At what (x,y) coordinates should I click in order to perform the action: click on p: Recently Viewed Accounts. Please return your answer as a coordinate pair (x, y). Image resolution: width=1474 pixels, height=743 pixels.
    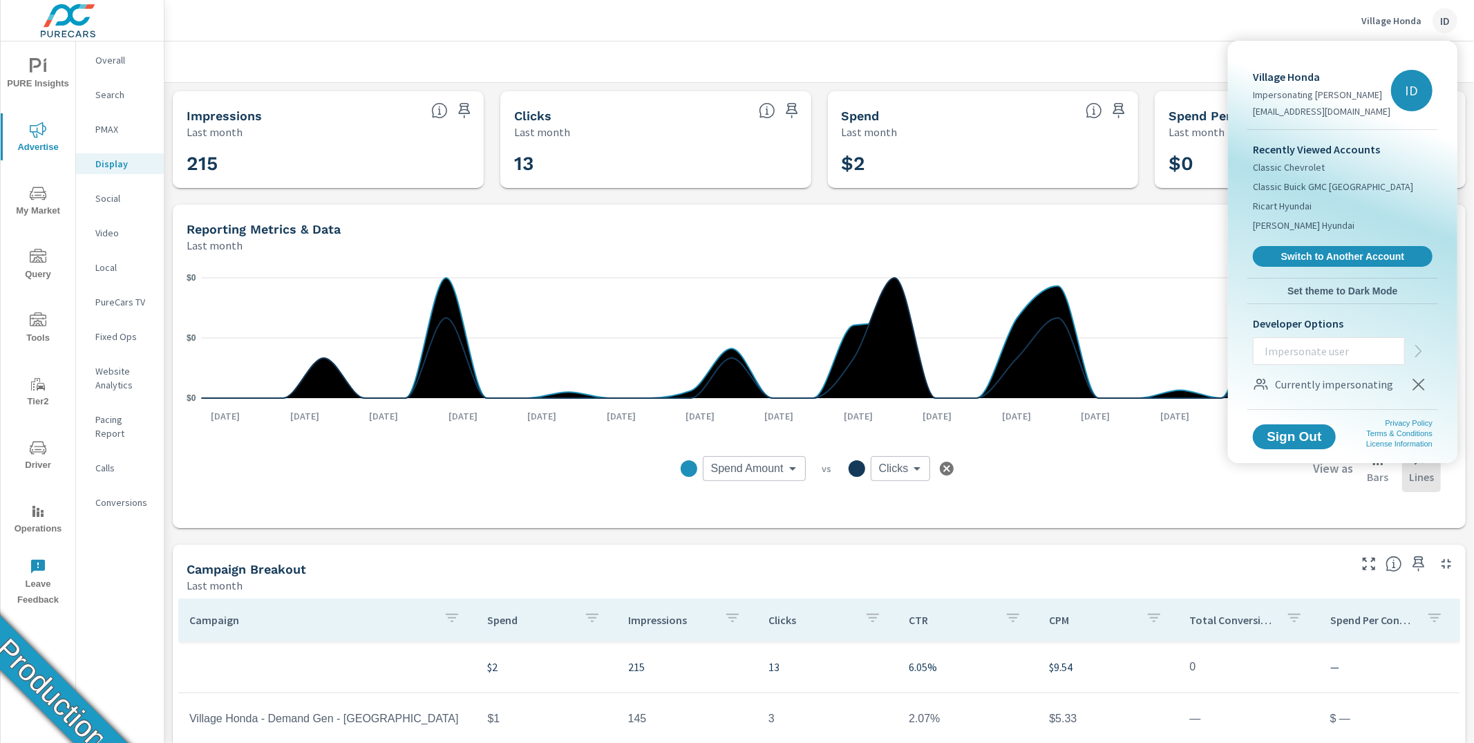
    Looking at the image, I should click on (1343, 149).